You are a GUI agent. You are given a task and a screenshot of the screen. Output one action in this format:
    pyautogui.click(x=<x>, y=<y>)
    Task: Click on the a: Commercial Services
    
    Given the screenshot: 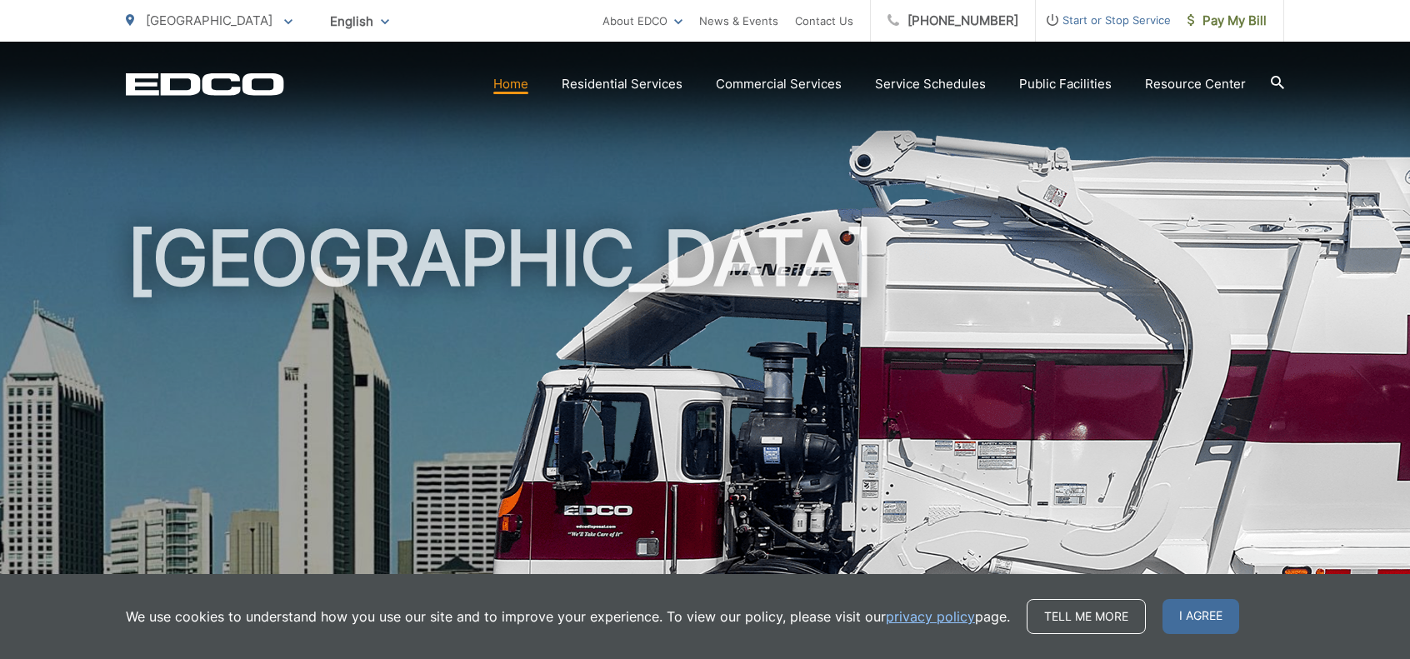 What is the action you would take?
    pyautogui.click(x=778, y=84)
    